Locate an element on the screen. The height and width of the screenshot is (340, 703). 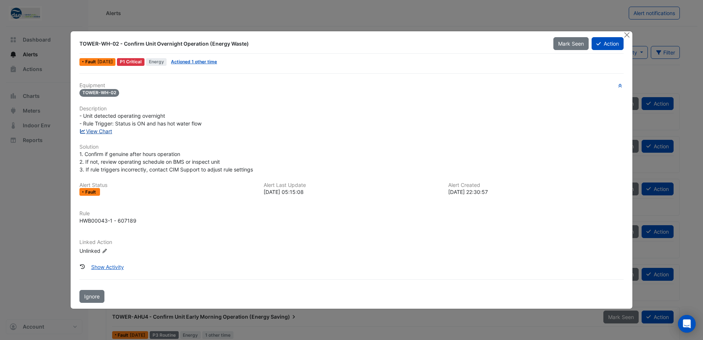
div: TOWER-WH-02 - Confirm Unit Overnight Operation (Energy Waste) is located at coordinates (312, 44).